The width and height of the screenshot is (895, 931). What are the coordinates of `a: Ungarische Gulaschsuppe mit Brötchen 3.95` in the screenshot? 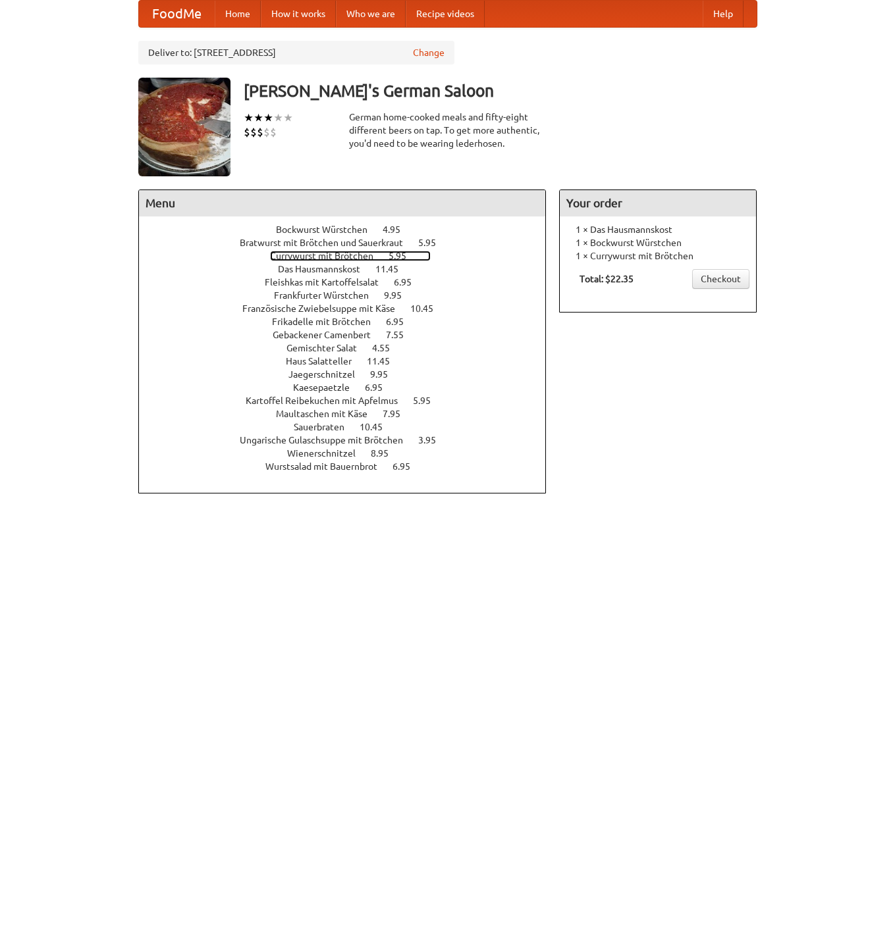 It's located at (350, 440).